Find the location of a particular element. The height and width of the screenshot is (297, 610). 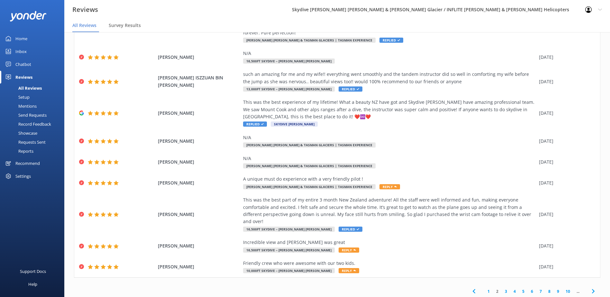

div: All Reviews is located at coordinates (23, 88).